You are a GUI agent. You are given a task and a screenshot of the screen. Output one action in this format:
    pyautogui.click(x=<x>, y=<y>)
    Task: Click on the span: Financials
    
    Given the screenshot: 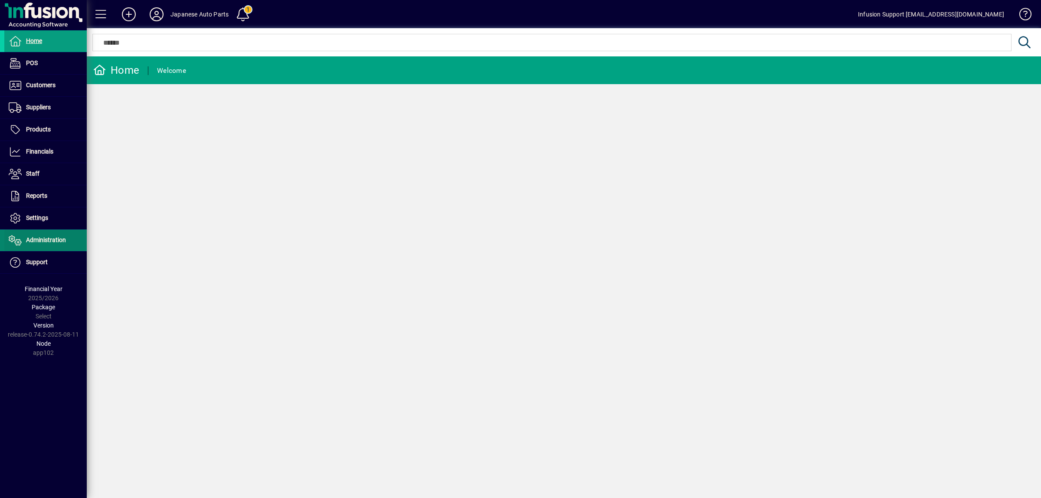 What is the action you would take?
    pyautogui.click(x=39, y=151)
    